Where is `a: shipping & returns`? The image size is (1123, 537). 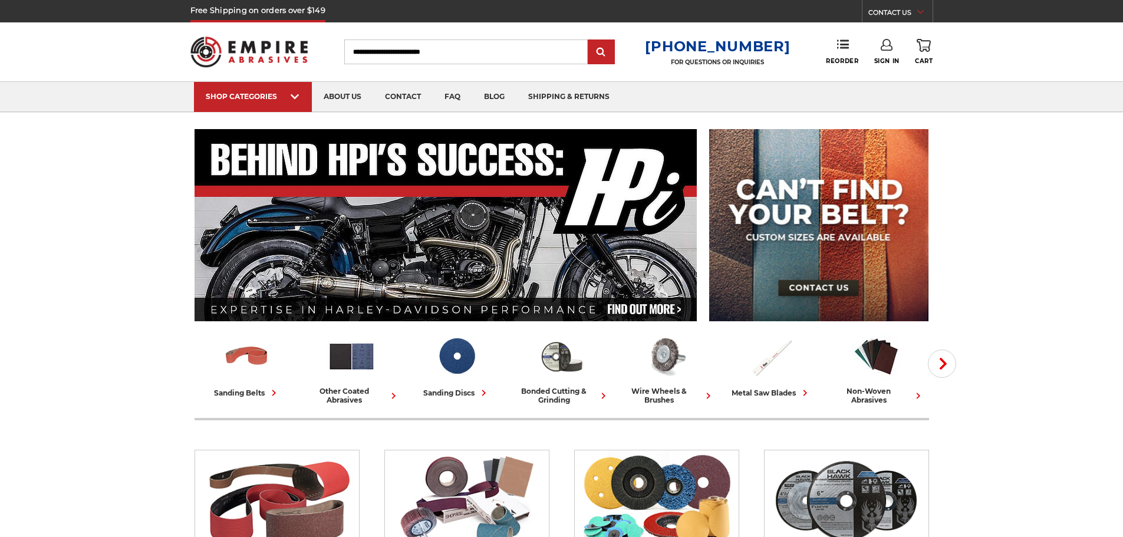 a: shipping & returns is located at coordinates (569, 97).